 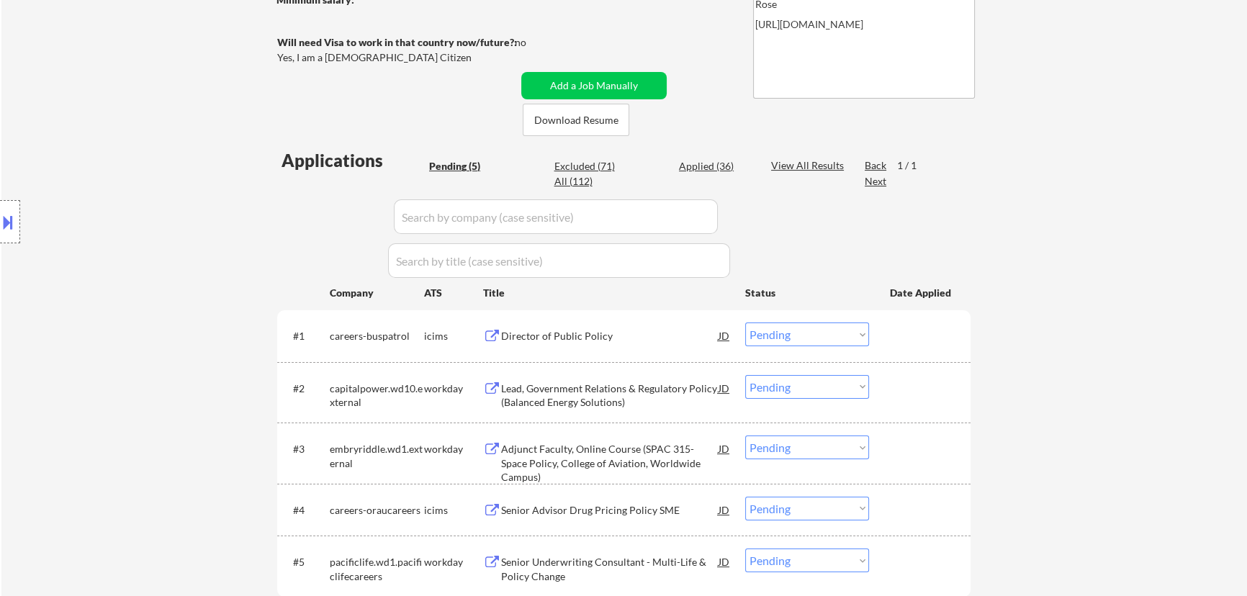 I want to click on div: Director of Public Policy, so click(x=610, y=336).